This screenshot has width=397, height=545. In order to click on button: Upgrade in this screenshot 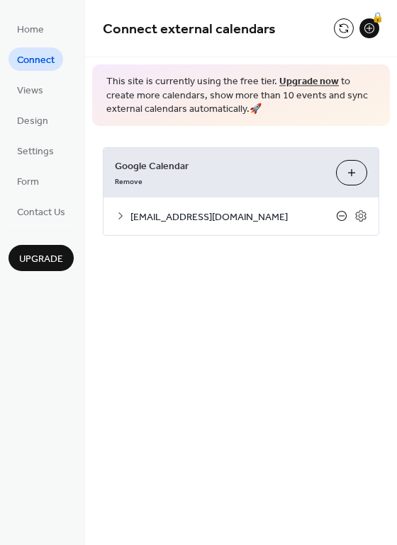, I will do `click(41, 258)`.